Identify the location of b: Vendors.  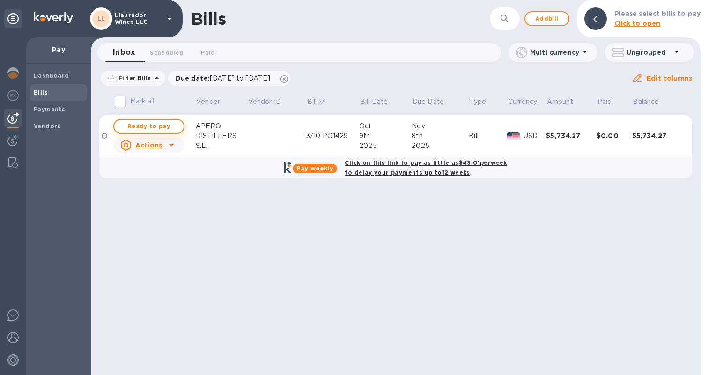
(47, 126).